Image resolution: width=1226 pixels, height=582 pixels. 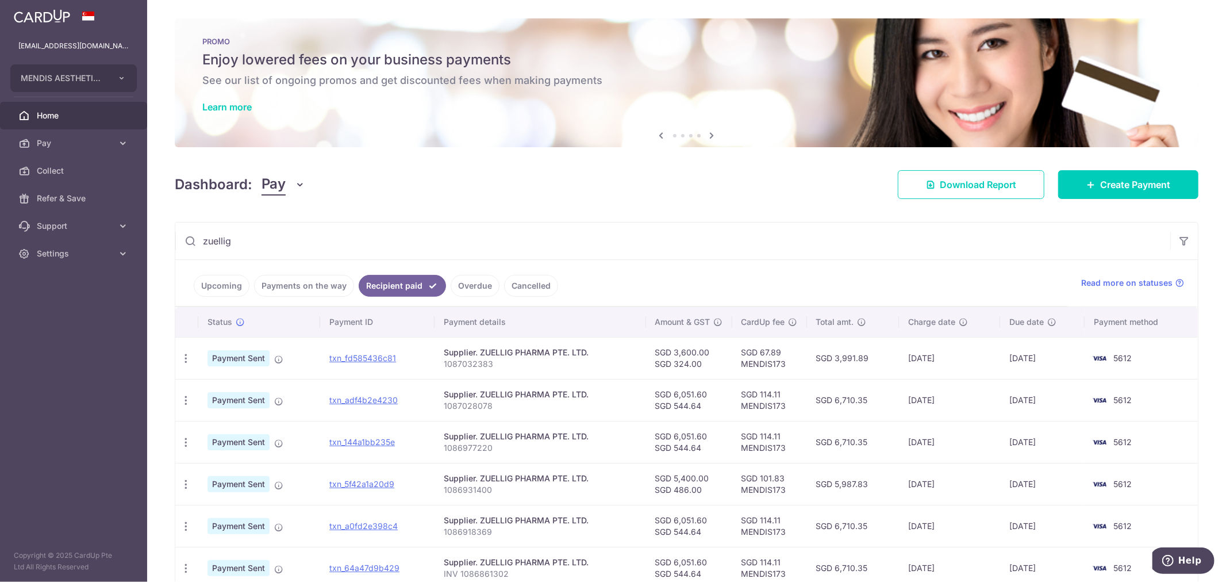 What do you see at coordinates (75, 253) in the screenshot?
I see `span: Settings` at bounding box center [75, 253].